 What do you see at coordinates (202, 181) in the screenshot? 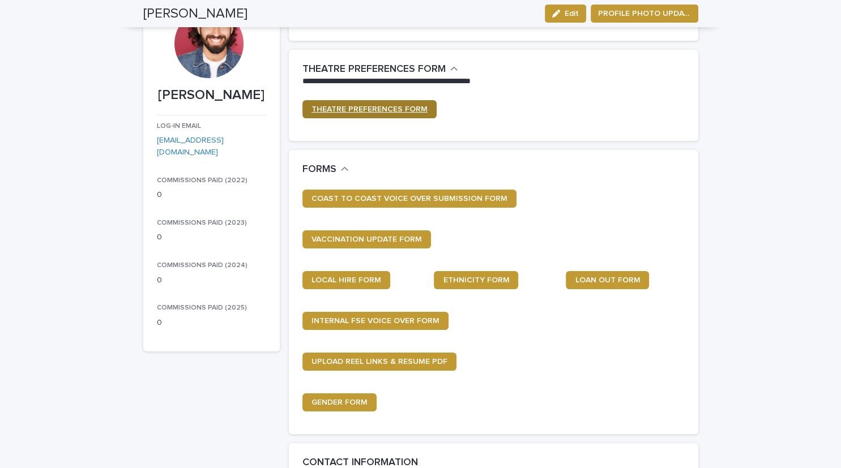
I see `span: COMMISSIONS PAID (2022)` at bounding box center [202, 181].